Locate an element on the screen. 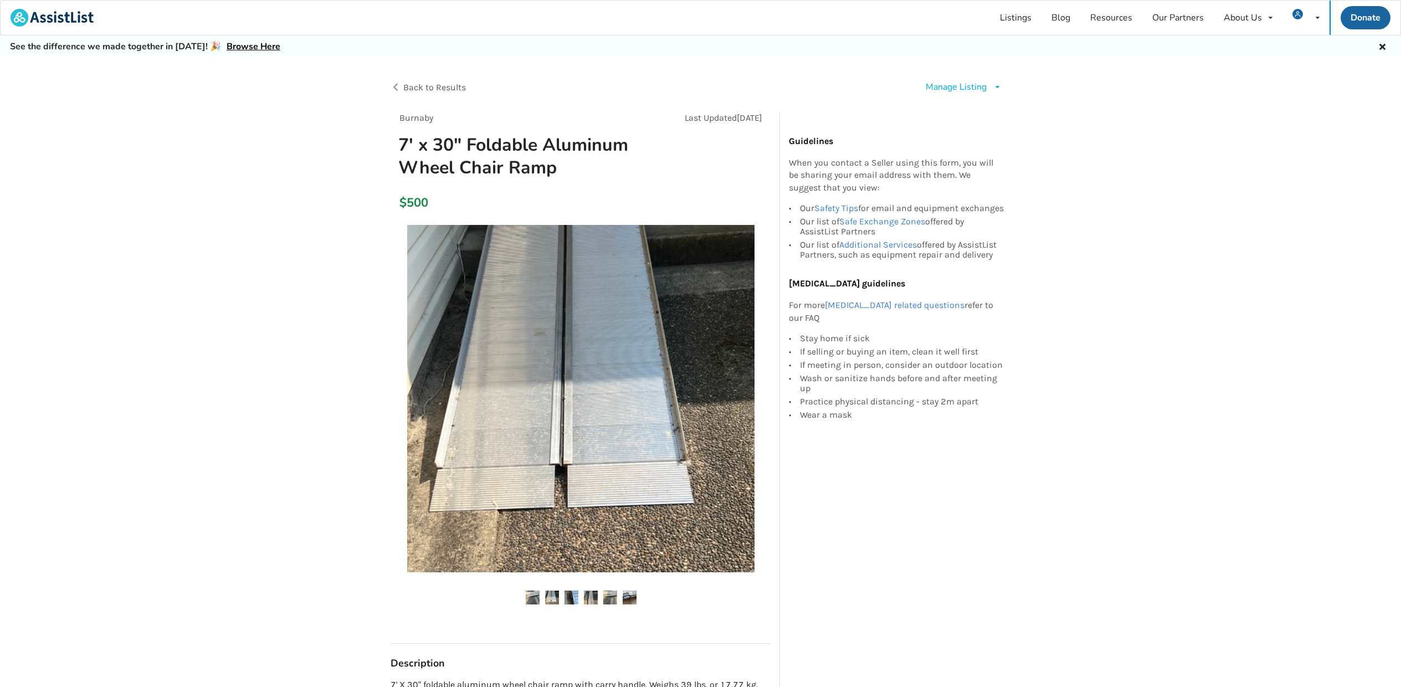  a: Resources is located at coordinates (1111, 18).